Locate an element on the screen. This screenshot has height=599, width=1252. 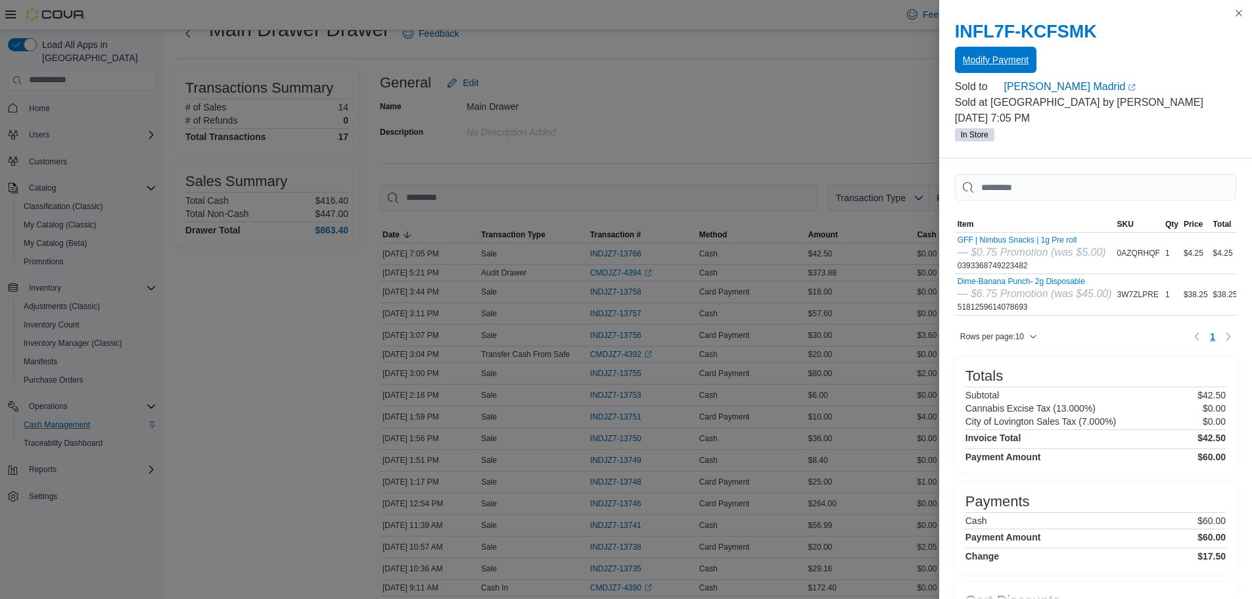
h2: INFL7F-KCFSMK is located at coordinates (1095, 32).